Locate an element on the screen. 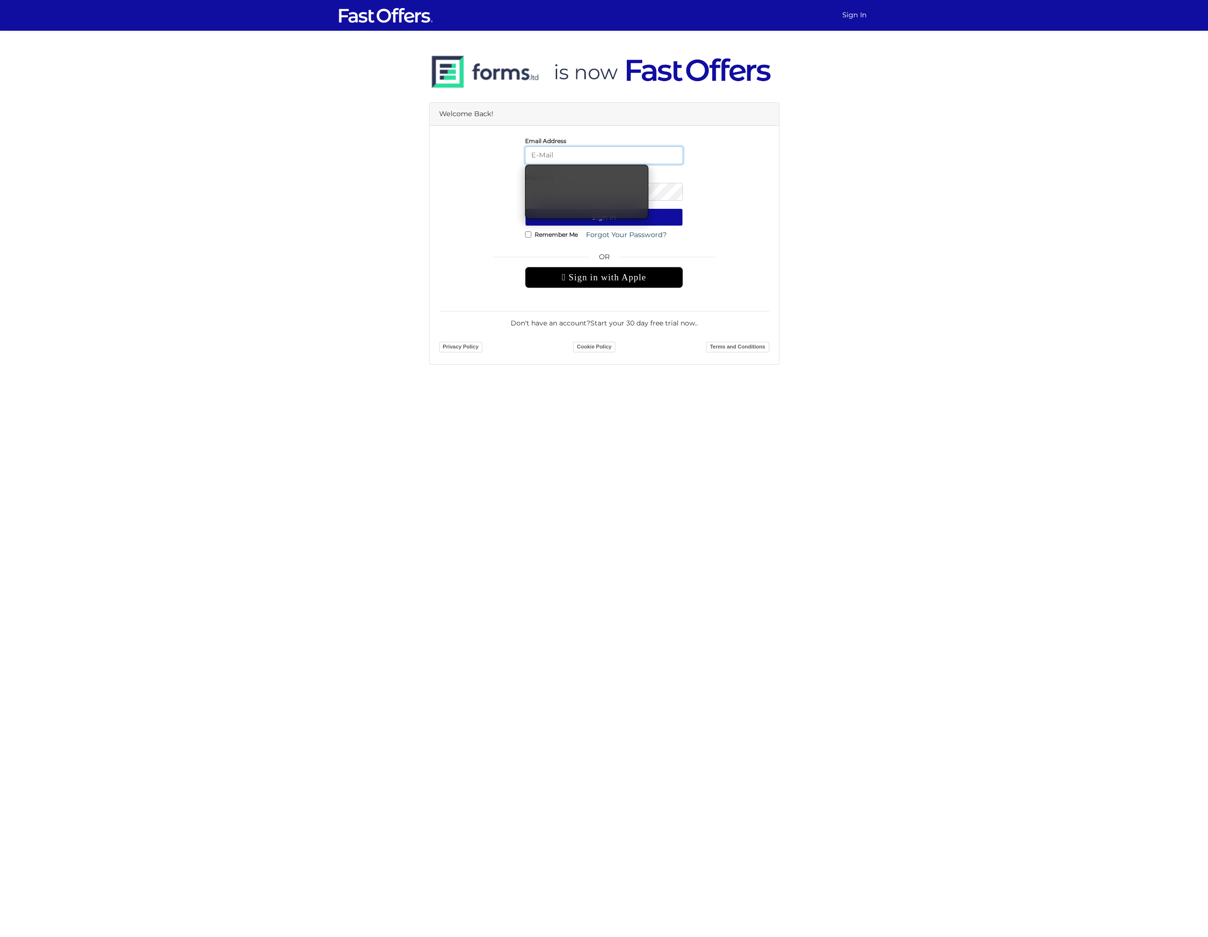  label: Email Address is located at coordinates (546, 141).